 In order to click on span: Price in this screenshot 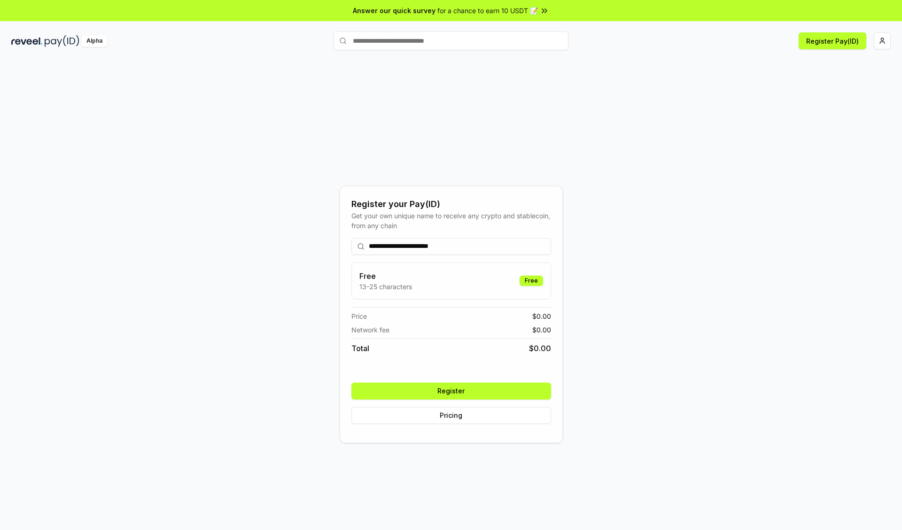, I will do `click(359, 316)`.